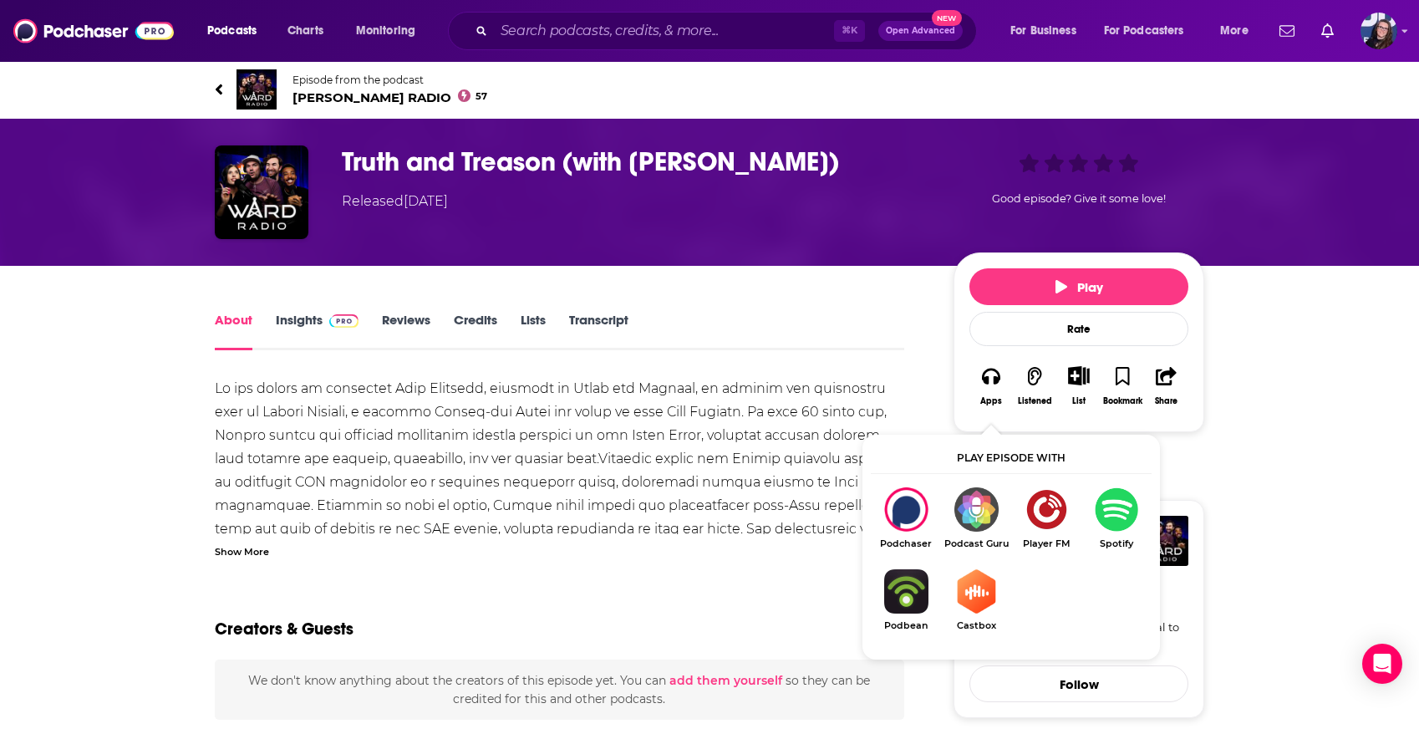 This screenshot has width=1419, height=734. What do you see at coordinates (1079, 287) in the screenshot?
I see `span: Play` at bounding box center [1079, 287].